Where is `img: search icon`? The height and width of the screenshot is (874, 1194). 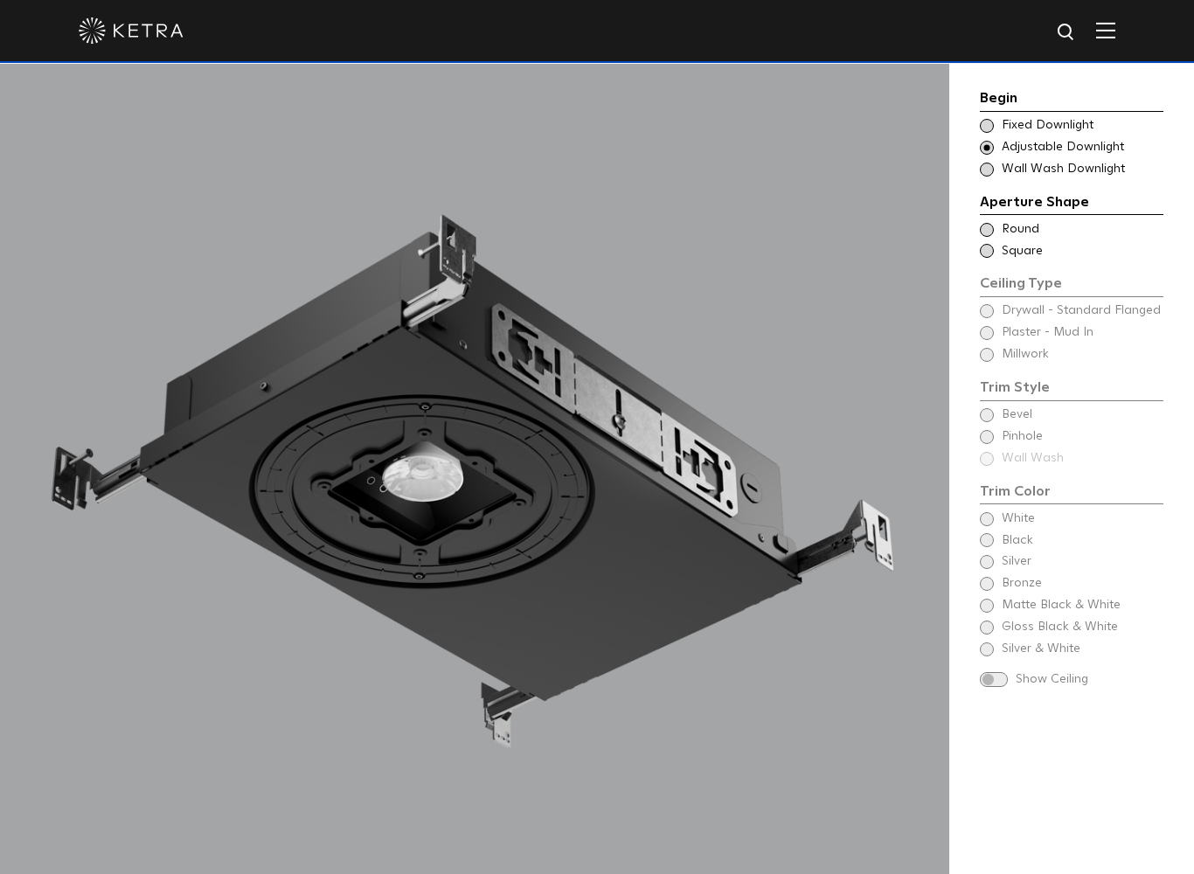 img: search icon is located at coordinates (1067, 32).